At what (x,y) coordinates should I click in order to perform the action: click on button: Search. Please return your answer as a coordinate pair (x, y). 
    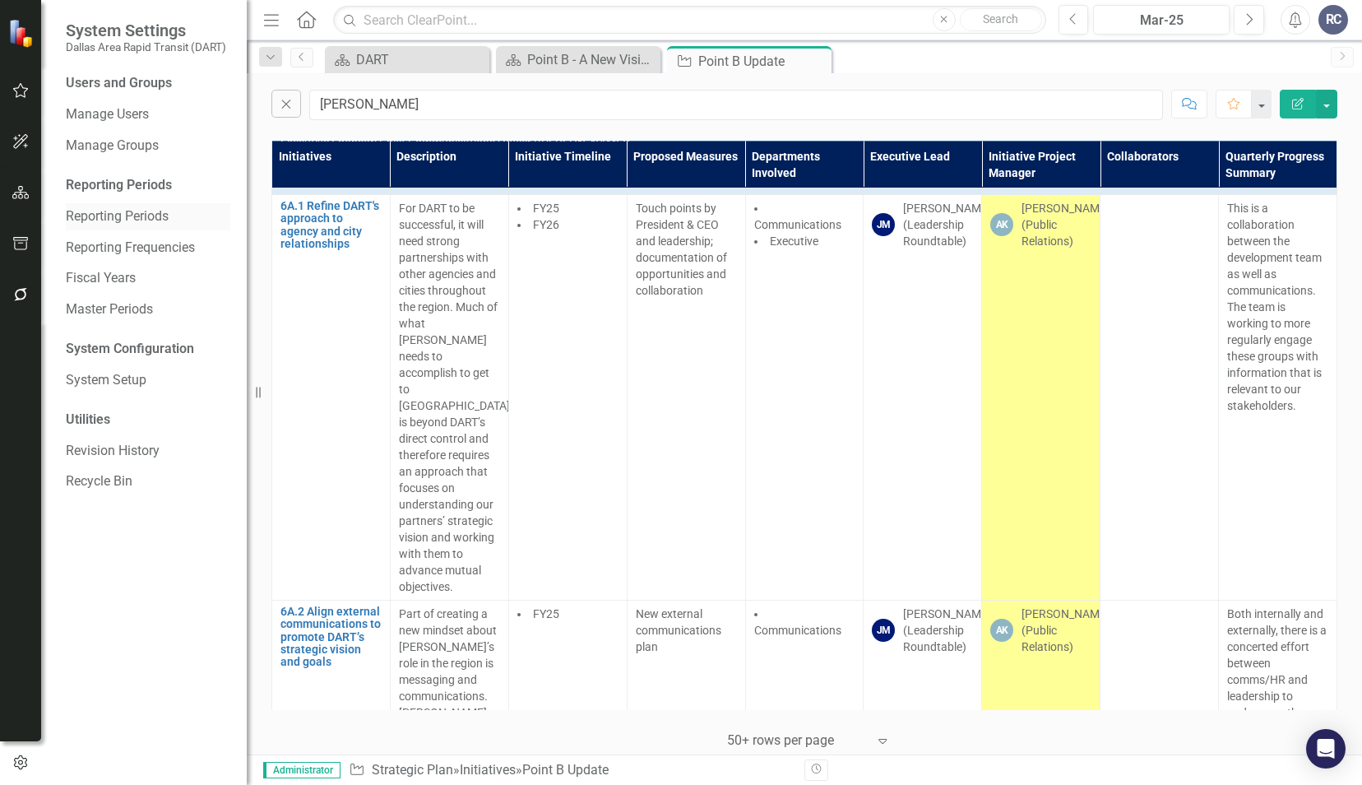
    Looking at the image, I should click on (1001, 20).